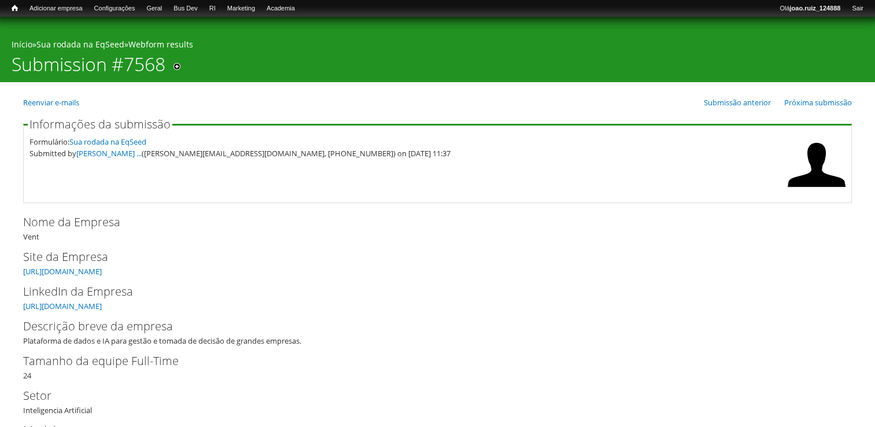 This screenshot has width=875, height=427. What do you see at coordinates (816, 191) in the screenshot?
I see `a: Ver perfil do usuário.` at bounding box center [816, 191].